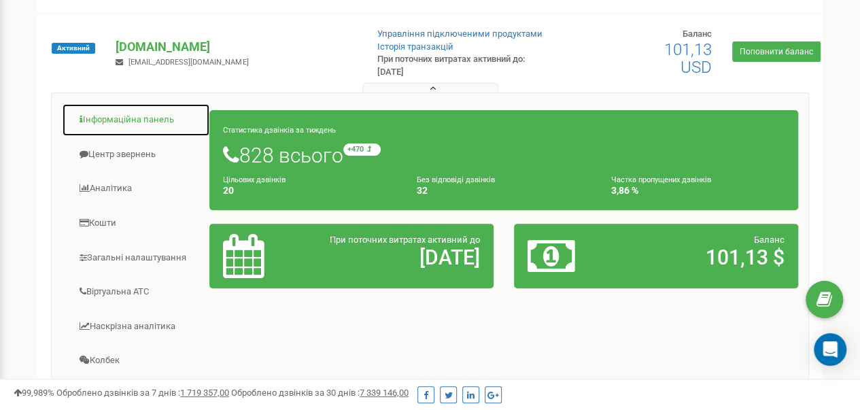 This screenshot has height=410, width=860. Describe the element at coordinates (460, 33) in the screenshot. I see `a: Управління підключеними продуктами` at that location.